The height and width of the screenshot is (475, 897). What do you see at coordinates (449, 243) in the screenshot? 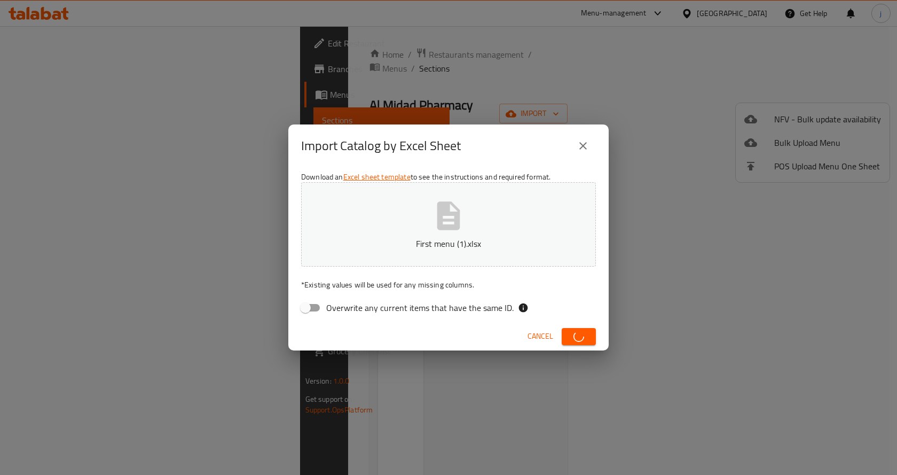
I see `p: First menu (1).xlsx` at bounding box center [449, 243].